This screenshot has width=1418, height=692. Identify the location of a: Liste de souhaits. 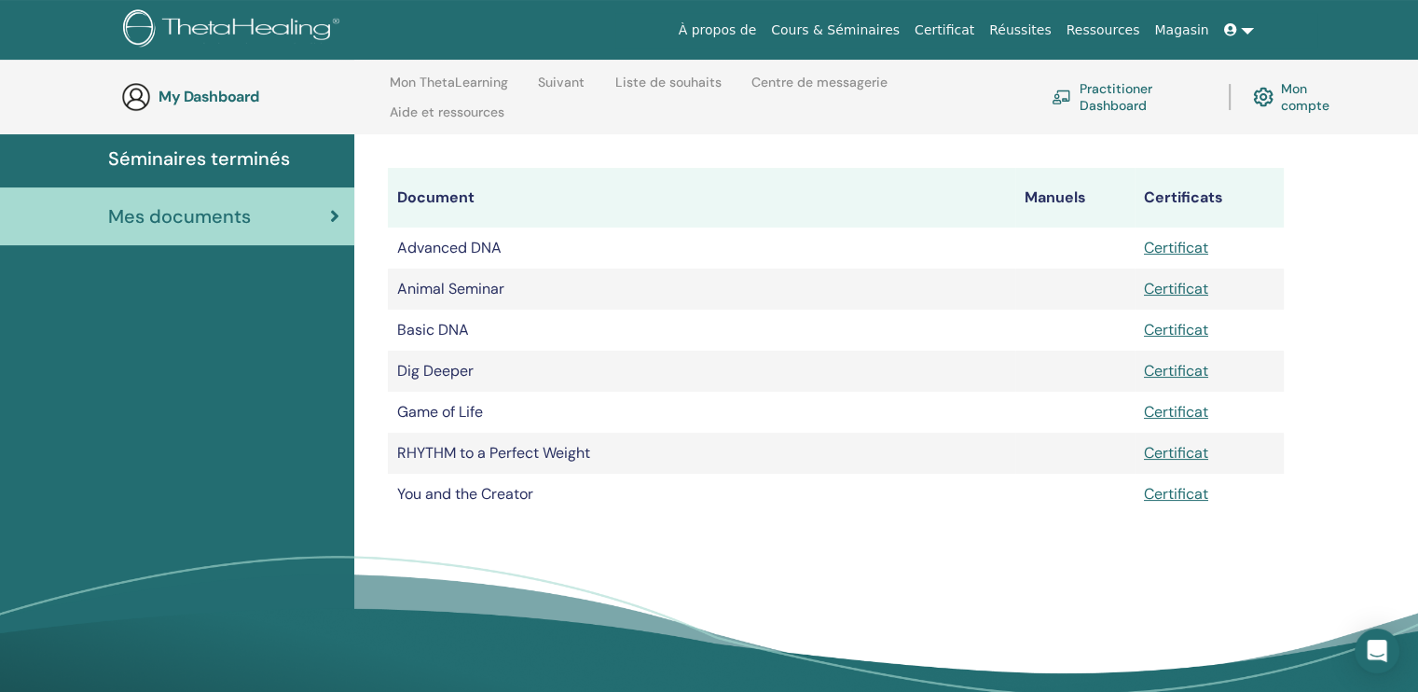
(669, 90).